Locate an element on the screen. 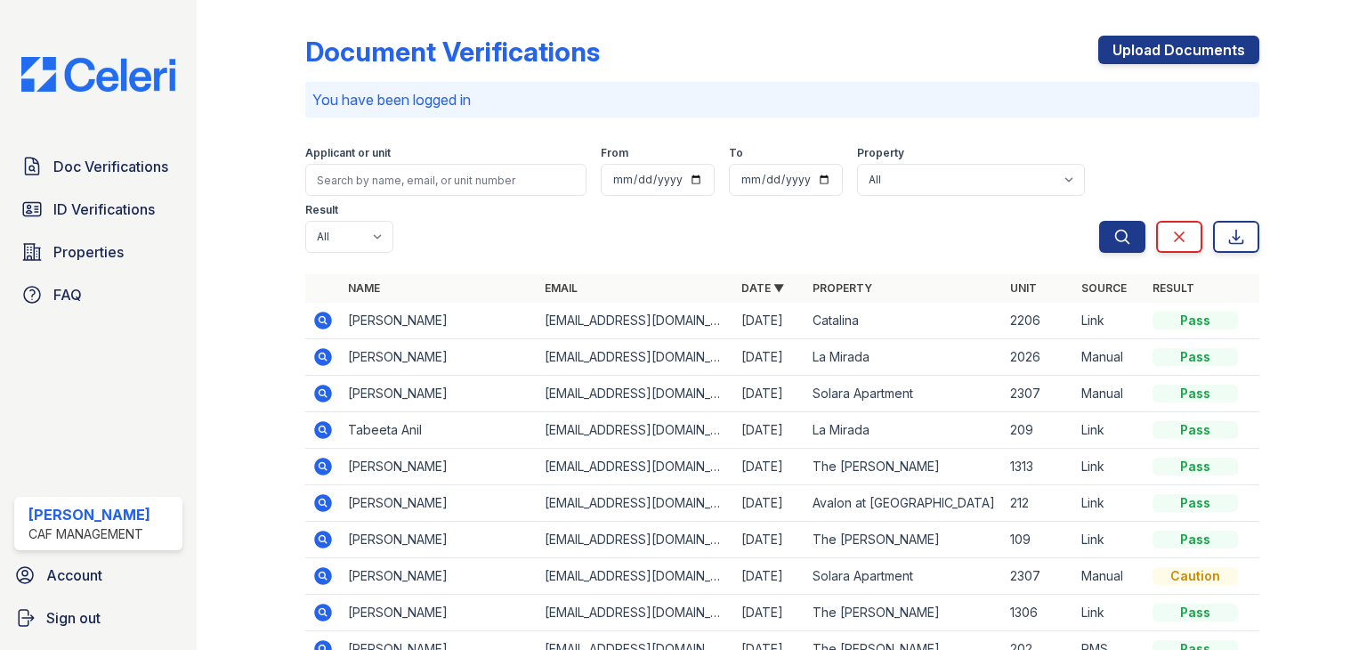  label: From is located at coordinates (614, 153).